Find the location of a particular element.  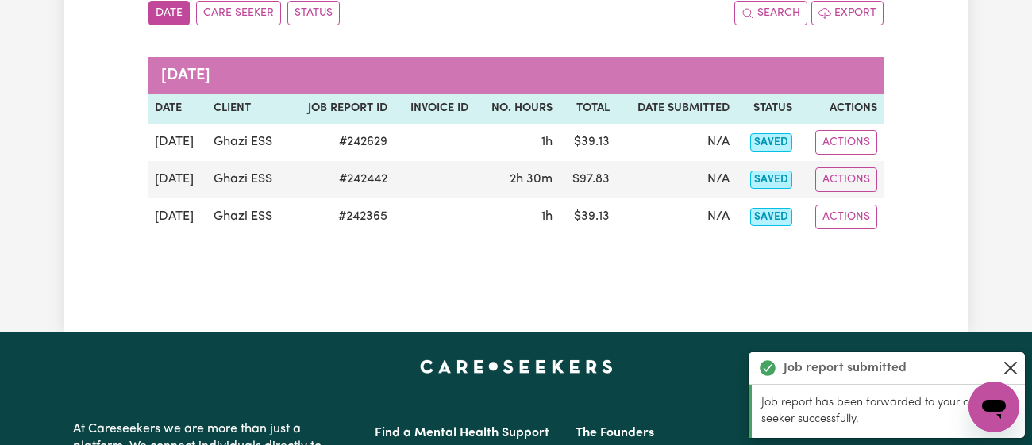

p: Job report has been forwarded to your care seeker successfully. is located at coordinates (889, 411).